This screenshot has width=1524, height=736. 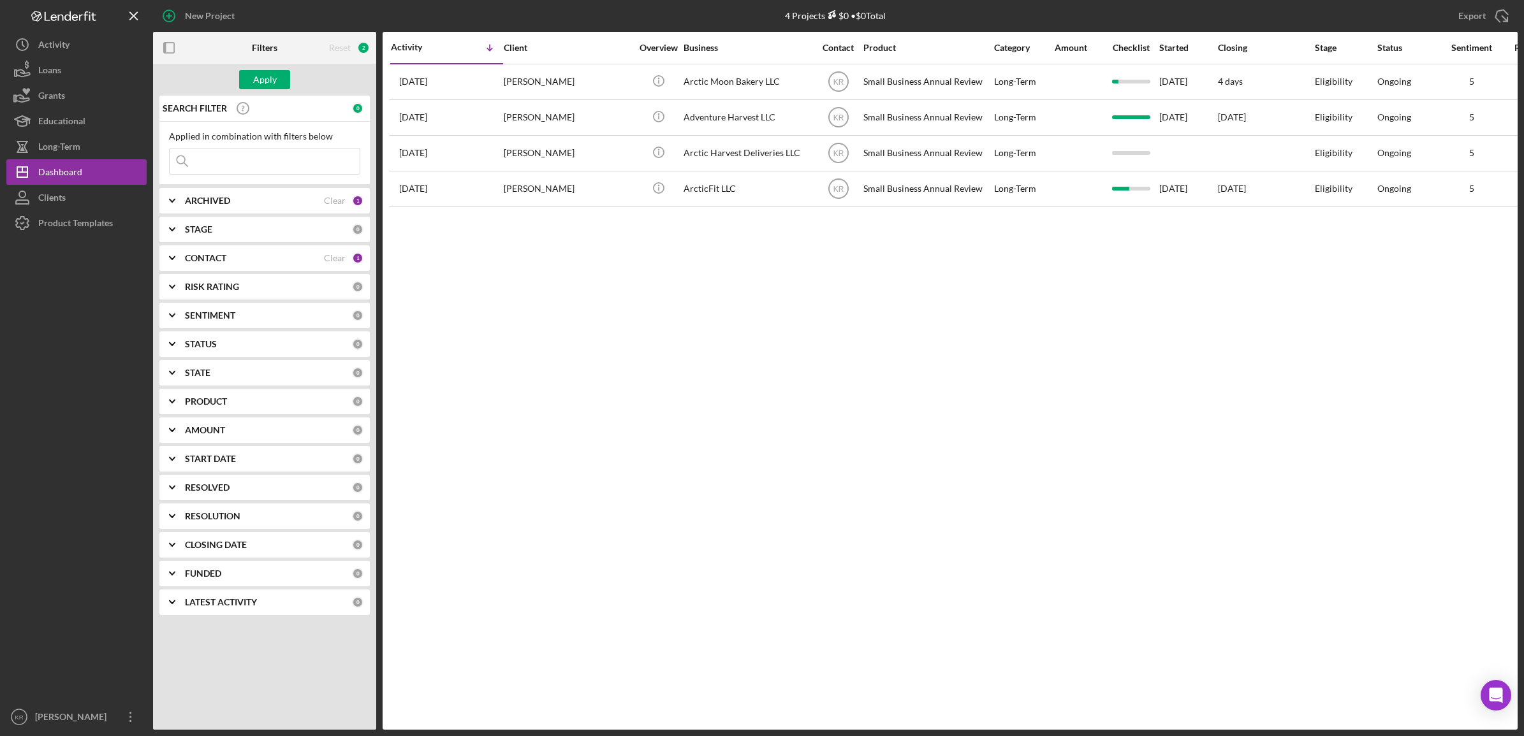 What do you see at coordinates (77, 198) in the screenshot?
I see `a: Clients` at bounding box center [77, 198].